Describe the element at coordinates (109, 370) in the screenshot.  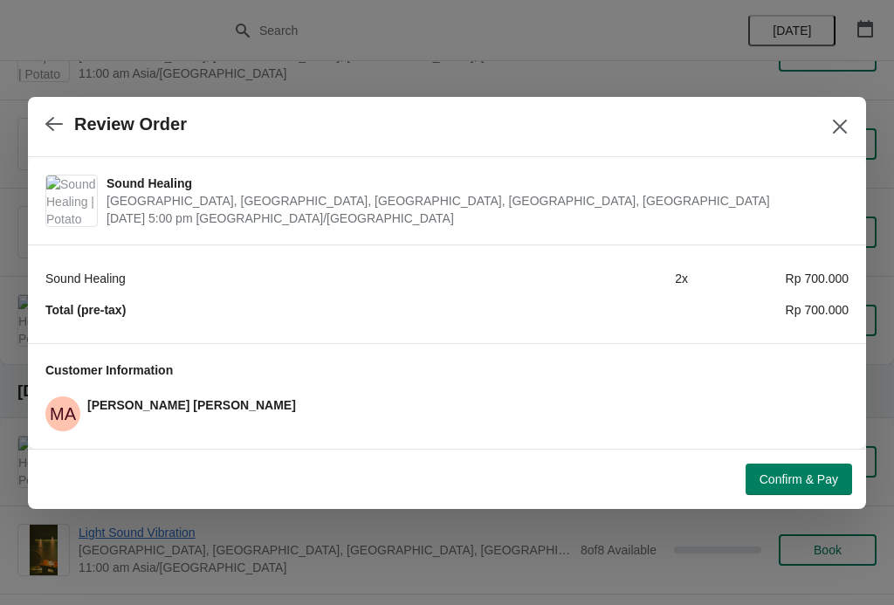
I see `span: Customer Information` at that location.